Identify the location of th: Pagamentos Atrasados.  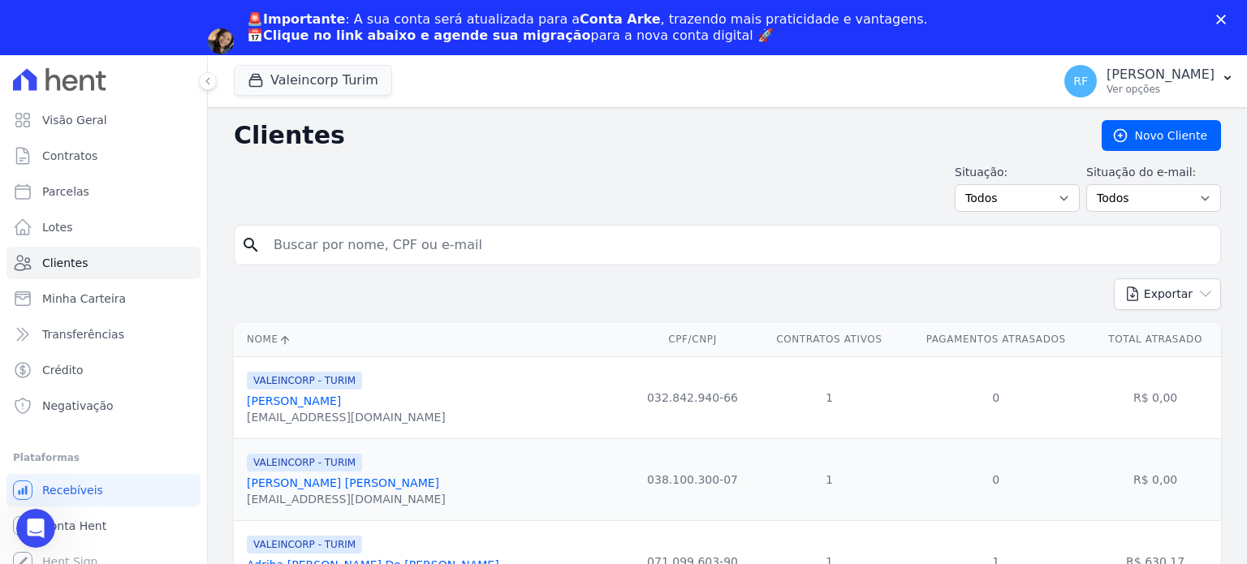
(995, 339).